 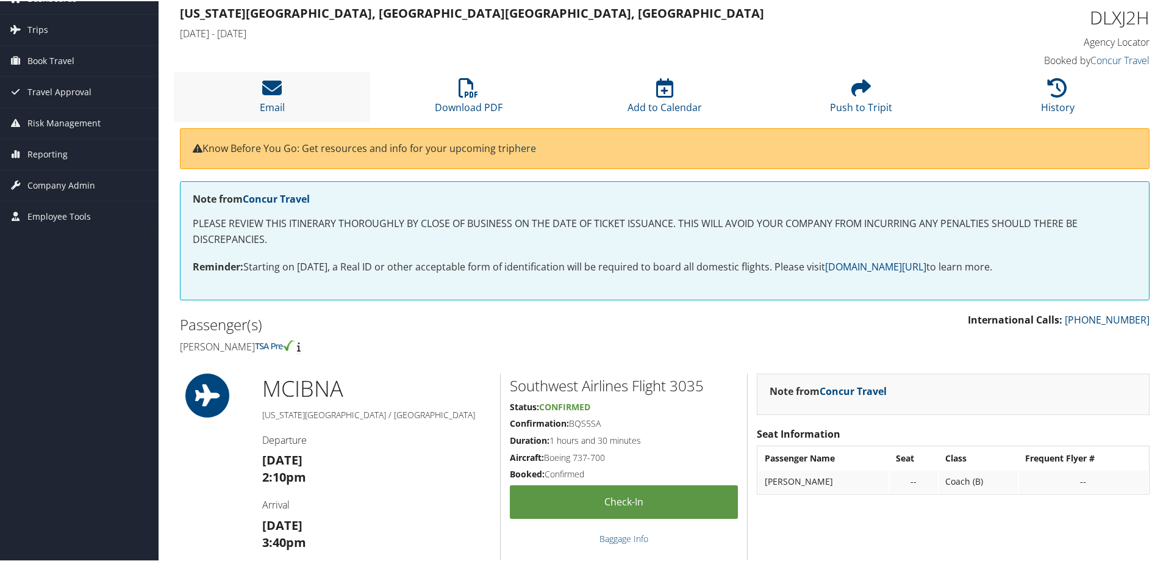 What do you see at coordinates (861, 98) in the screenshot?
I see `a: Push to Tripit` at bounding box center [861, 98].